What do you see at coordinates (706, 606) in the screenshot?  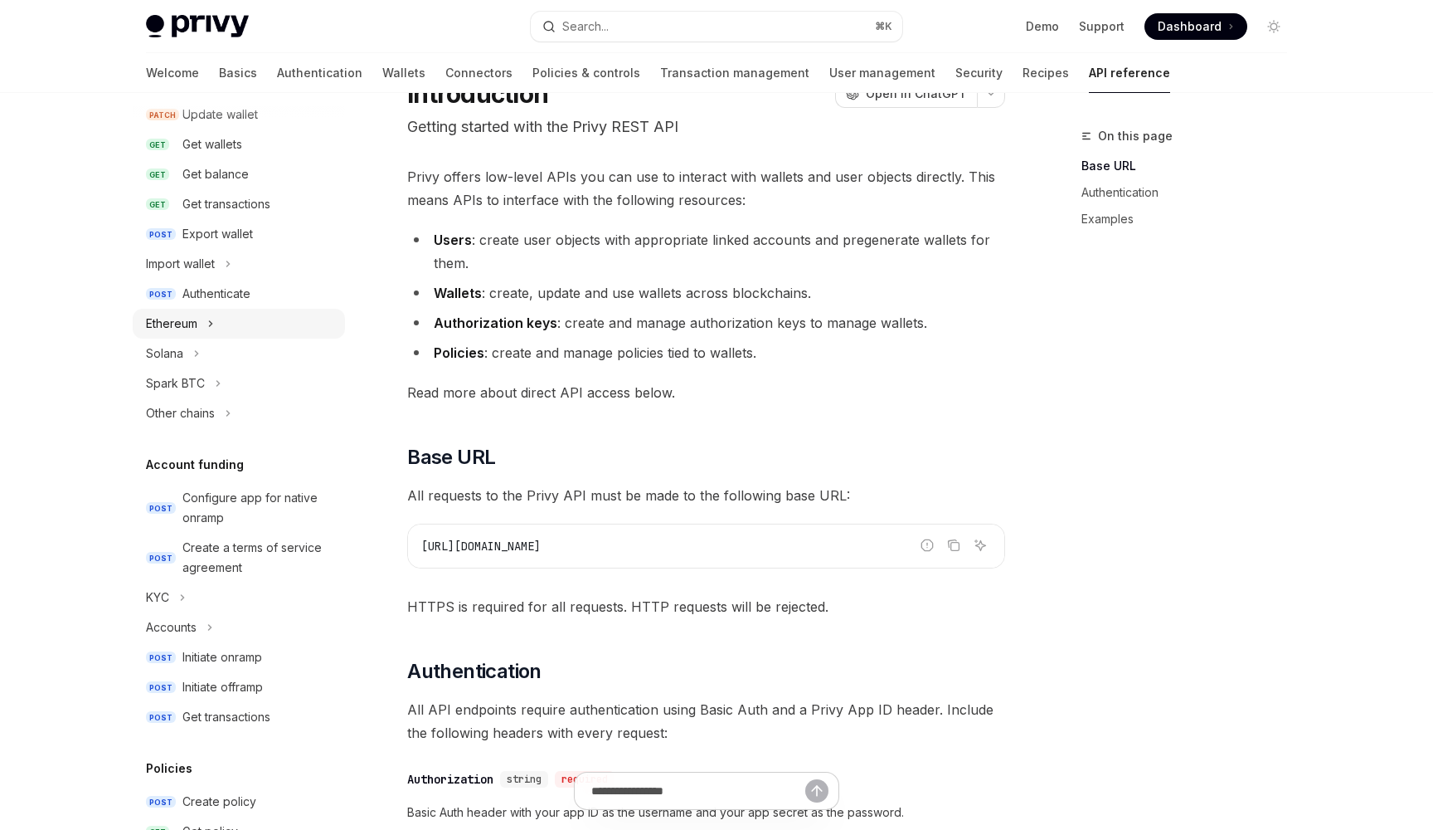 I see `span: HTTPS is required for all requests. HTTP requests will be rejected.` at bounding box center [706, 606].